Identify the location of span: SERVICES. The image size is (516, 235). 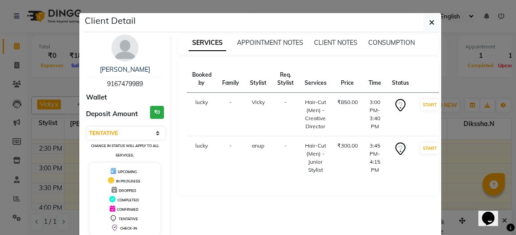
(207, 43).